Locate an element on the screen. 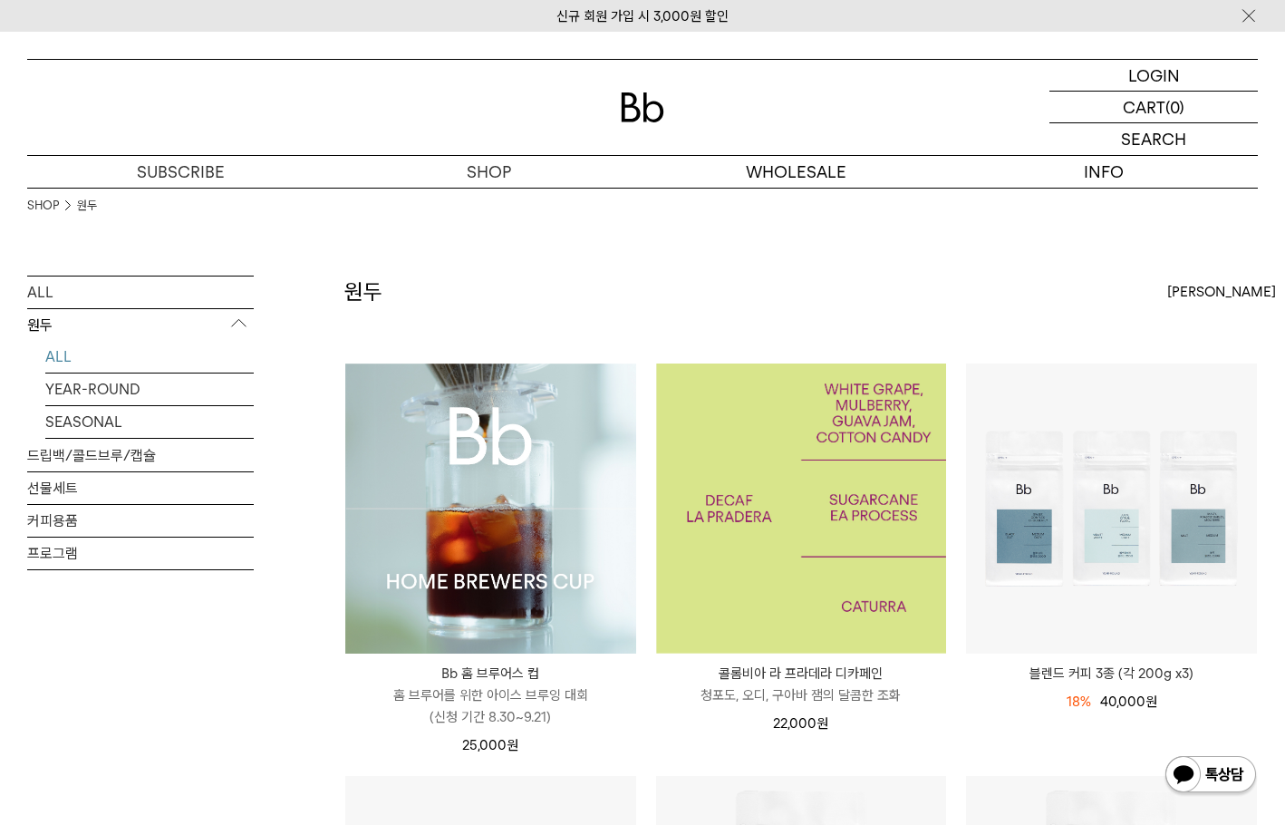 Image resolution: width=1285 pixels, height=825 pixels. p: INFO is located at coordinates (1105, 171).